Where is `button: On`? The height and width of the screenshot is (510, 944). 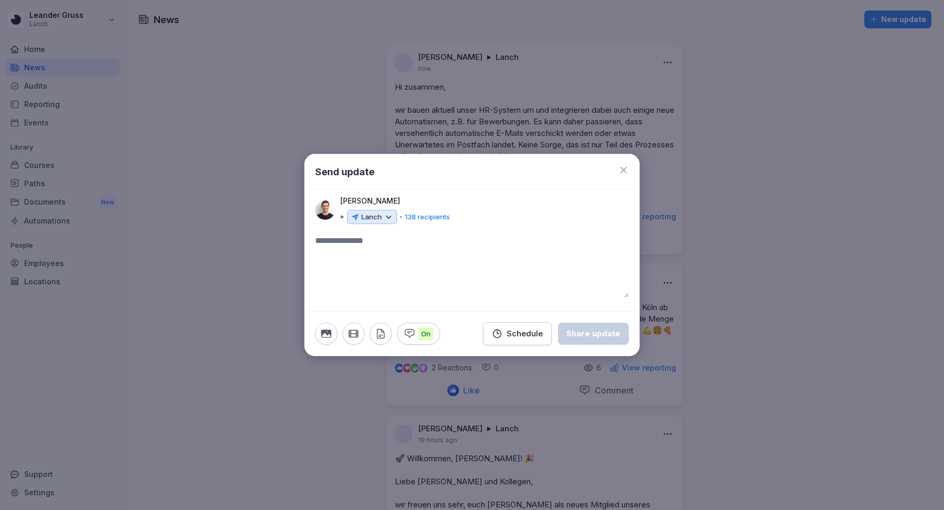 button: On is located at coordinates (418, 333).